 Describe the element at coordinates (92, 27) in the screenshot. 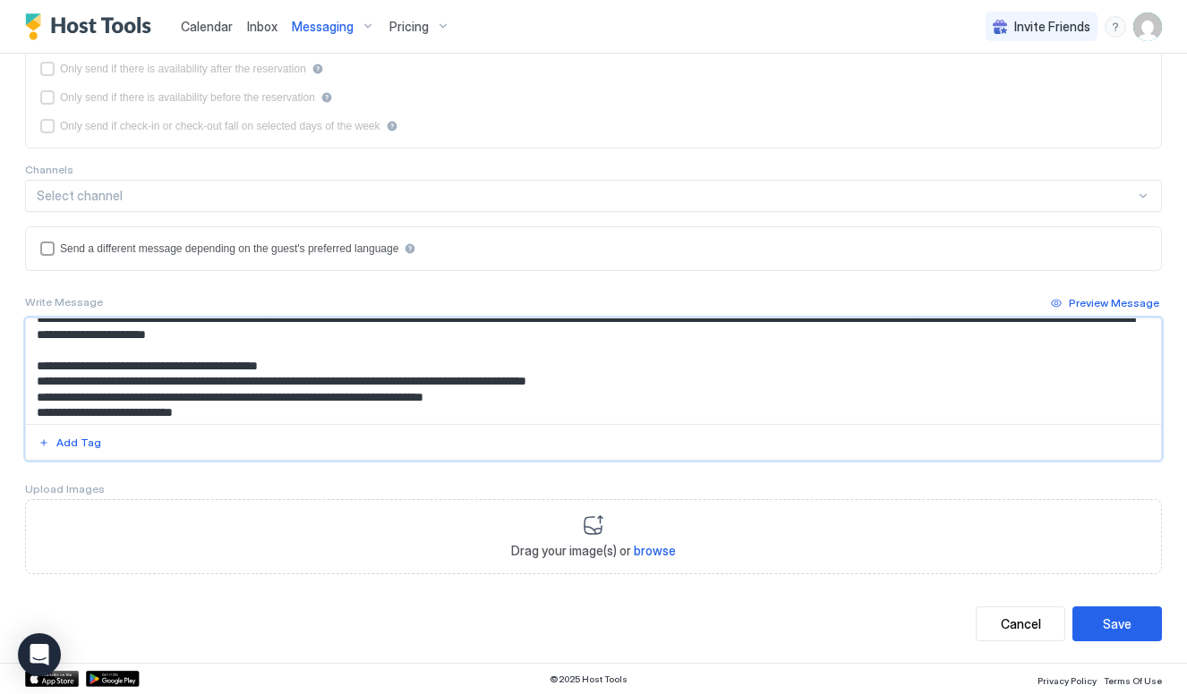

I see `a: Host Tools Logo` at that location.